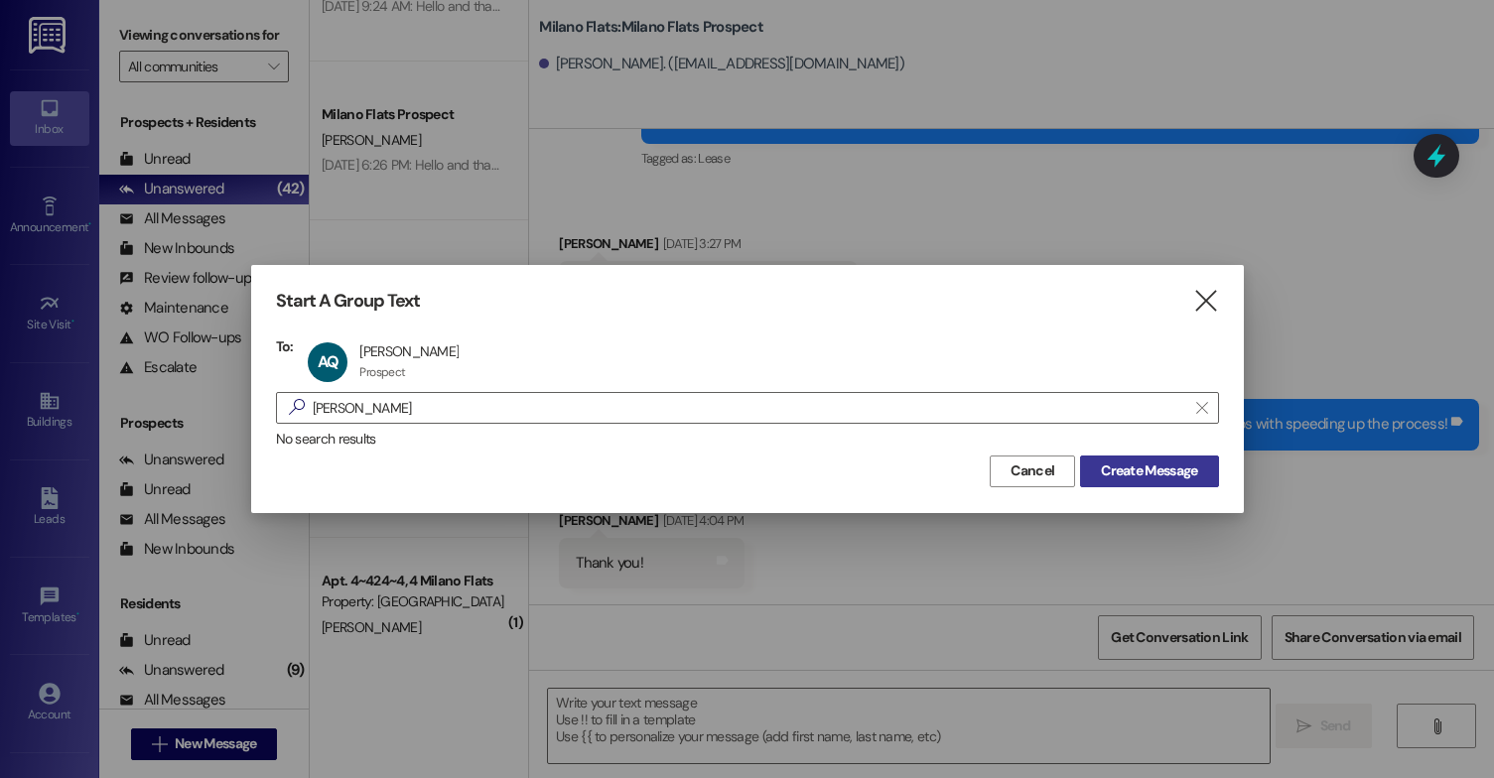  I want to click on h3: To:, so click(285, 346).